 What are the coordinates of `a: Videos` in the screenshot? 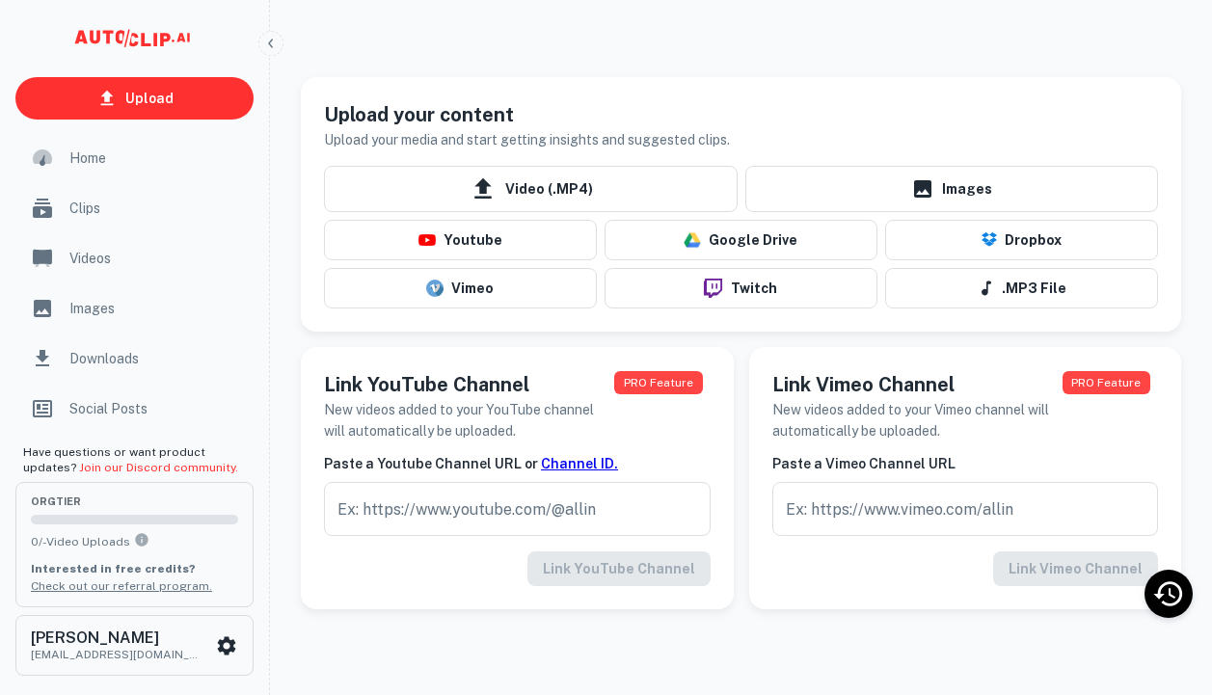 It's located at (134, 258).